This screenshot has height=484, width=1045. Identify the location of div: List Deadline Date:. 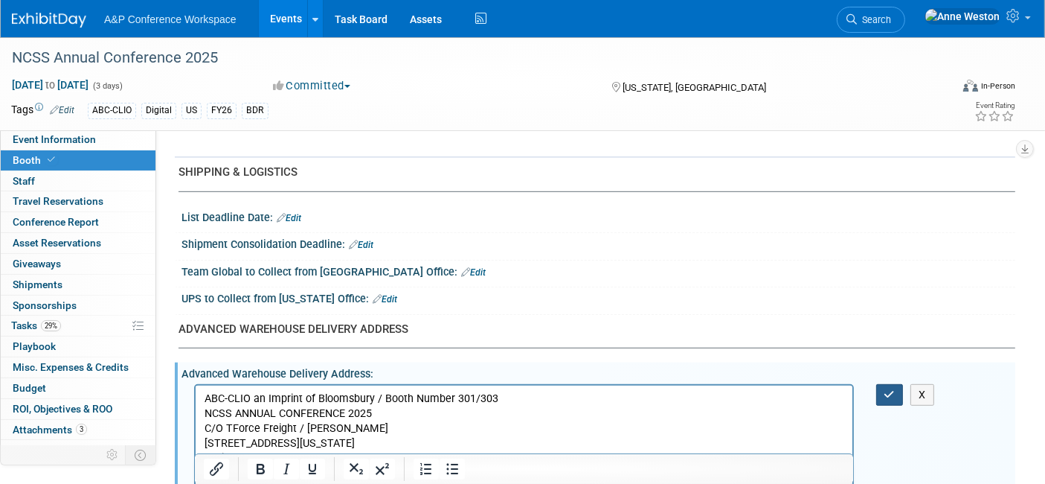
(598, 216).